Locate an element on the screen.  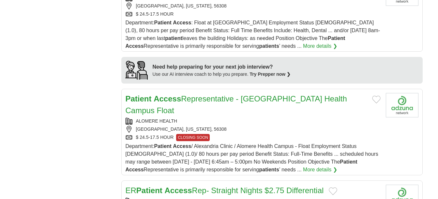
span: CLOSING SOON is located at coordinates (193, 138).